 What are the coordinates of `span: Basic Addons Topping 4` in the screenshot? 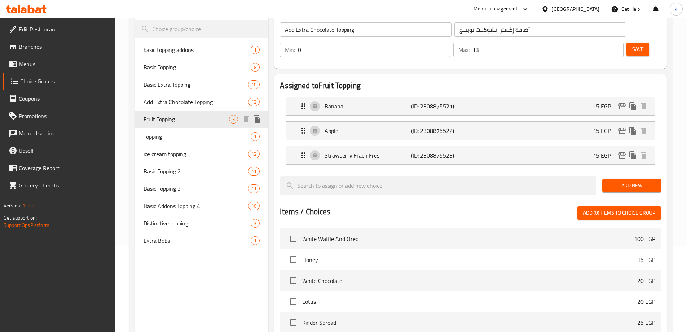 It's located at (196, 206).